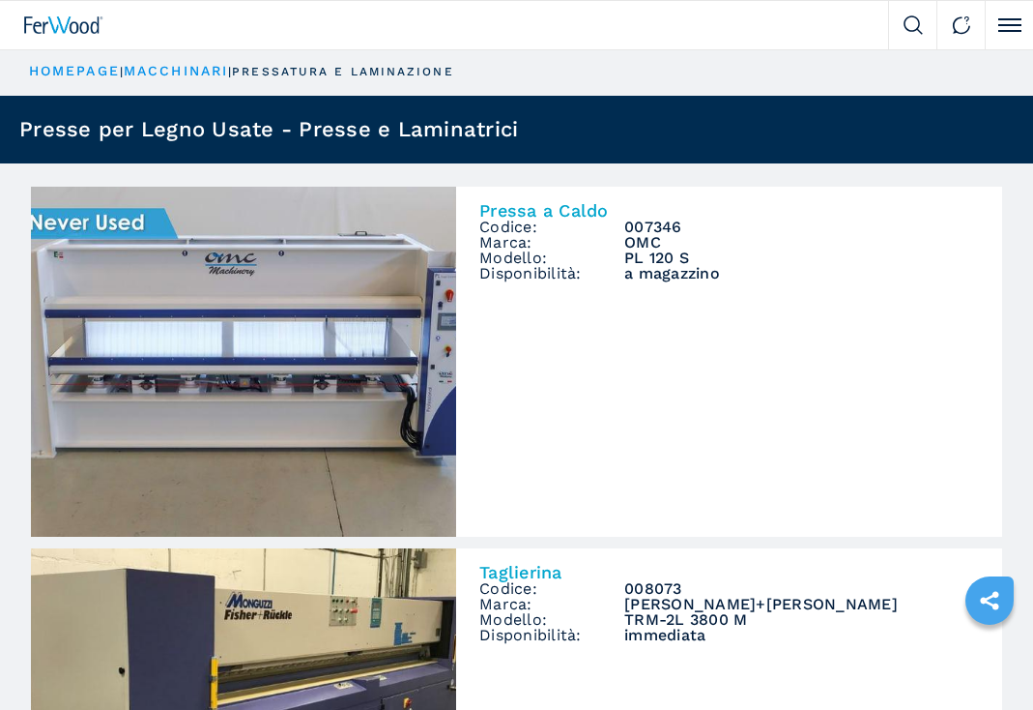 This screenshot has height=710, width=1033. I want to click on img: Contact us, so click(962, 25).